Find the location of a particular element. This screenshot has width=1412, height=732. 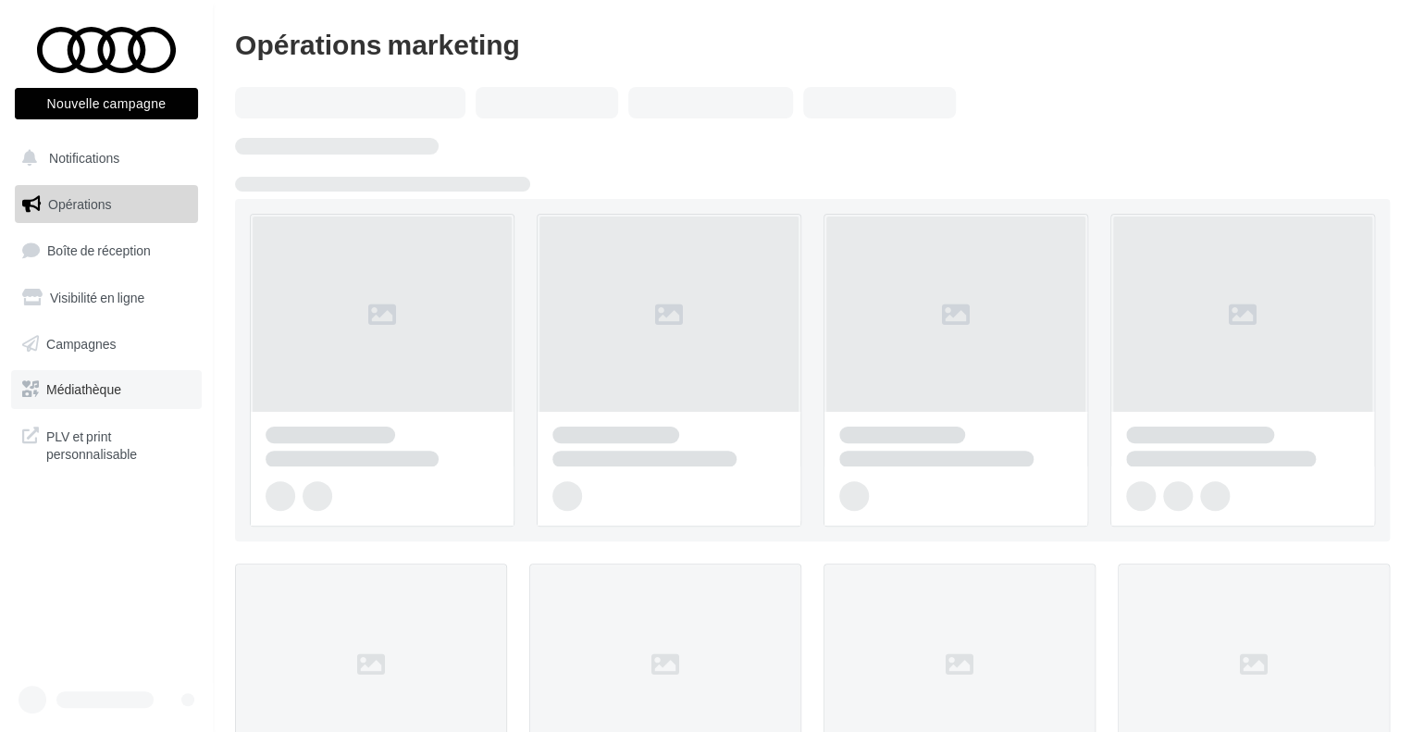

div: Opérations marketing is located at coordinates (812, 43).